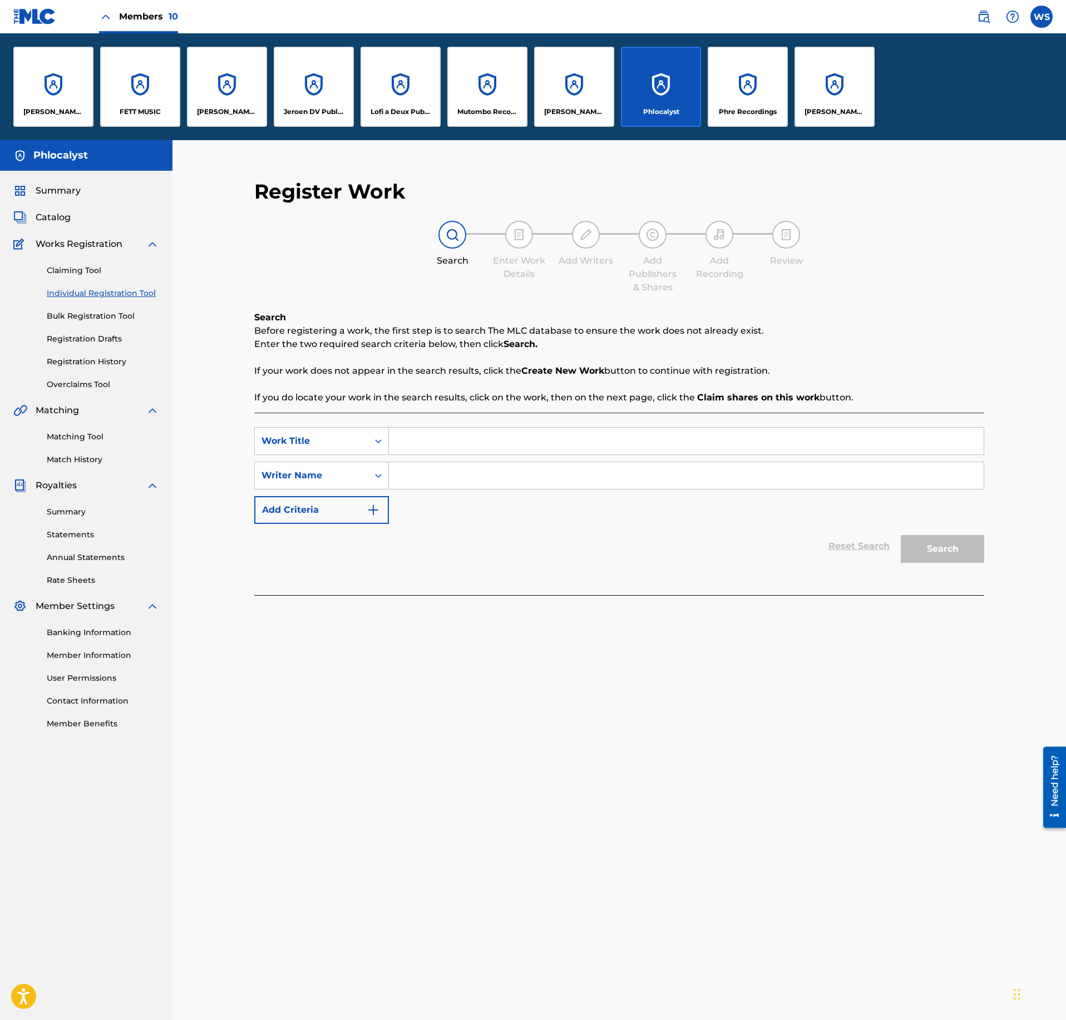 The width and height of the screenshot is (1066, 1020). I want to click on p: FETT MUSIC, so click(140, 112).